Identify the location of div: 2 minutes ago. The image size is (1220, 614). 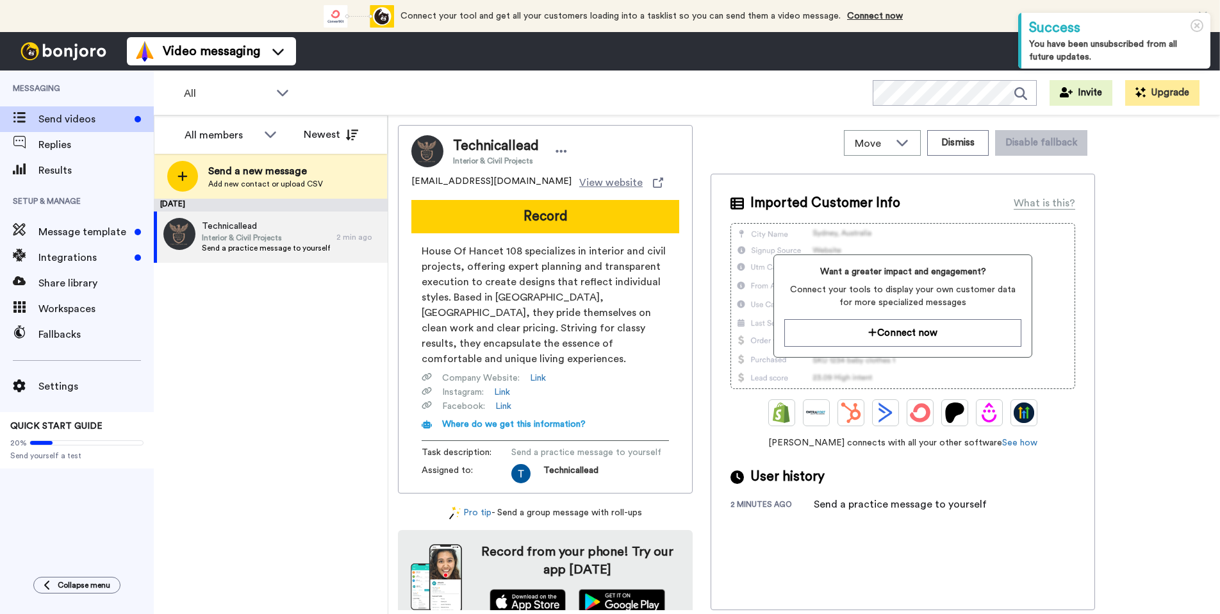
(772, 505).